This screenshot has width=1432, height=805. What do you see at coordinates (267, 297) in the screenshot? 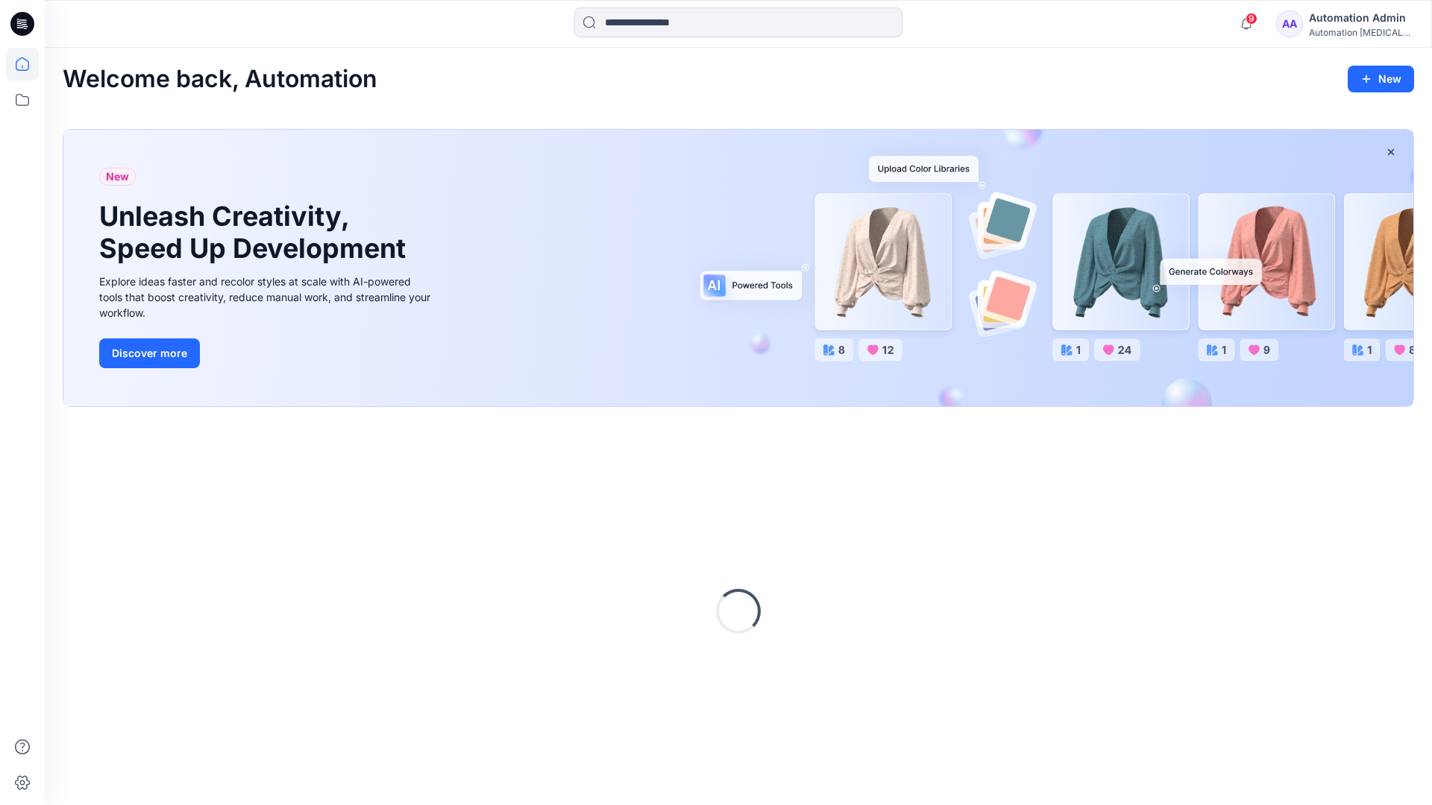
I see `div: Explore ideas faster and recolor styles at scale with AI-powered tools that boost creativity, red...` at bounding box center [267, 297].